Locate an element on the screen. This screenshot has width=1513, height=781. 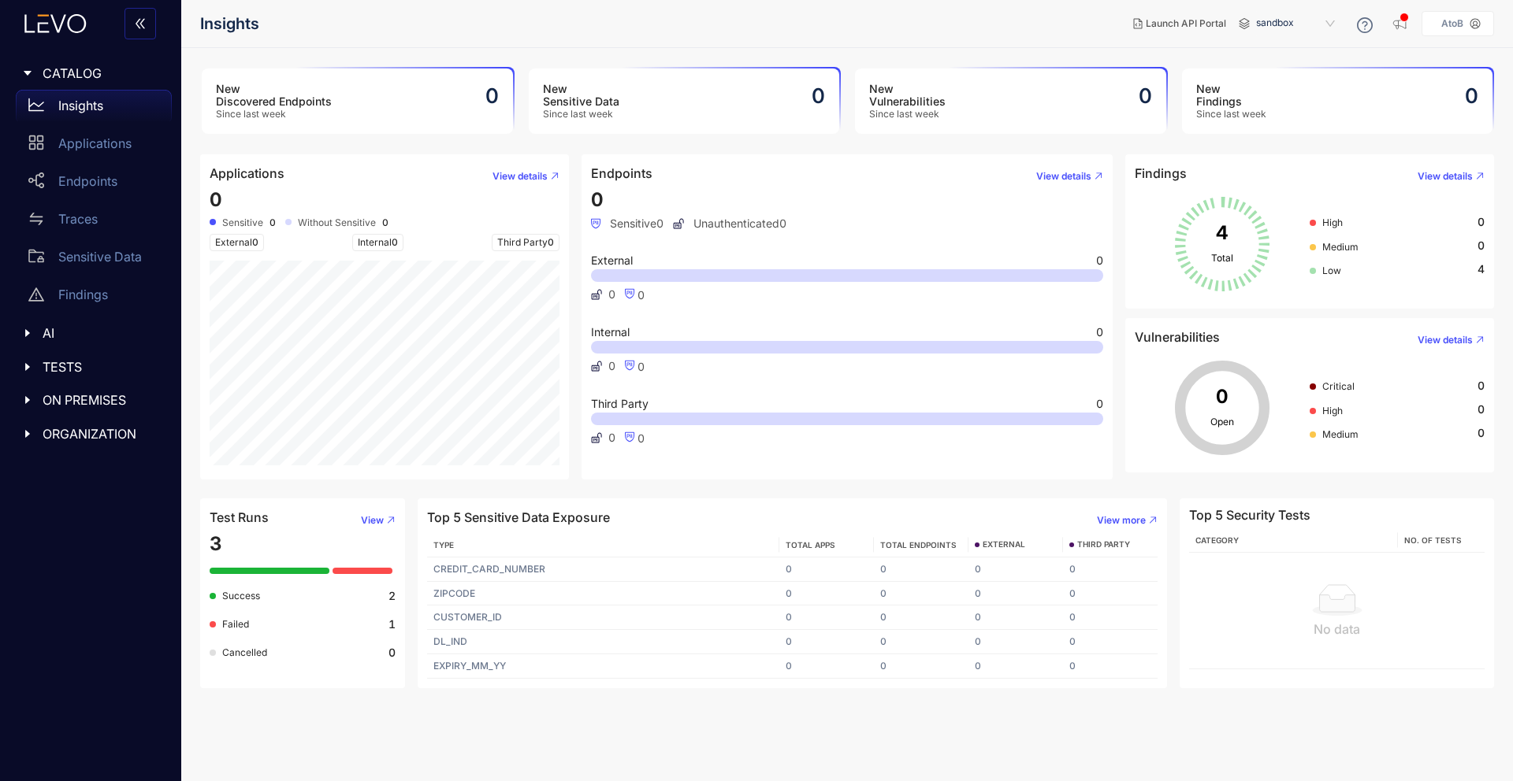
span: External is located at coordinates (611, 261).